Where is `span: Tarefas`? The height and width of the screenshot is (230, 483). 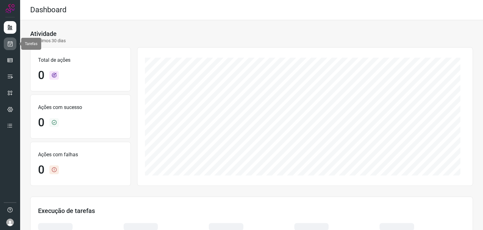
span: Tarefas is located at coordinates (31, 44).